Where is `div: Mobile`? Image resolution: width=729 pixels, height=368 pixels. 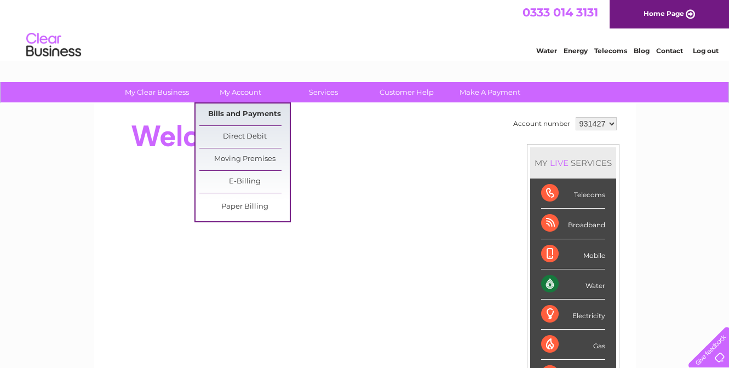
div: Mobile is located at coordinates (573, 254).